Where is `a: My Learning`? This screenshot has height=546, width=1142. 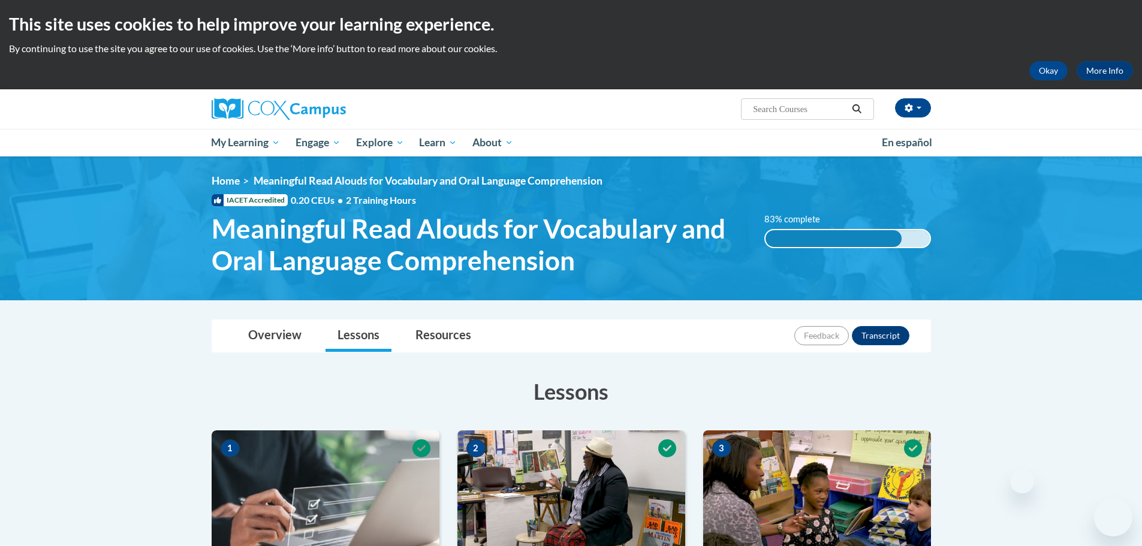
a: My Learning is located at coordinates (246, 143).